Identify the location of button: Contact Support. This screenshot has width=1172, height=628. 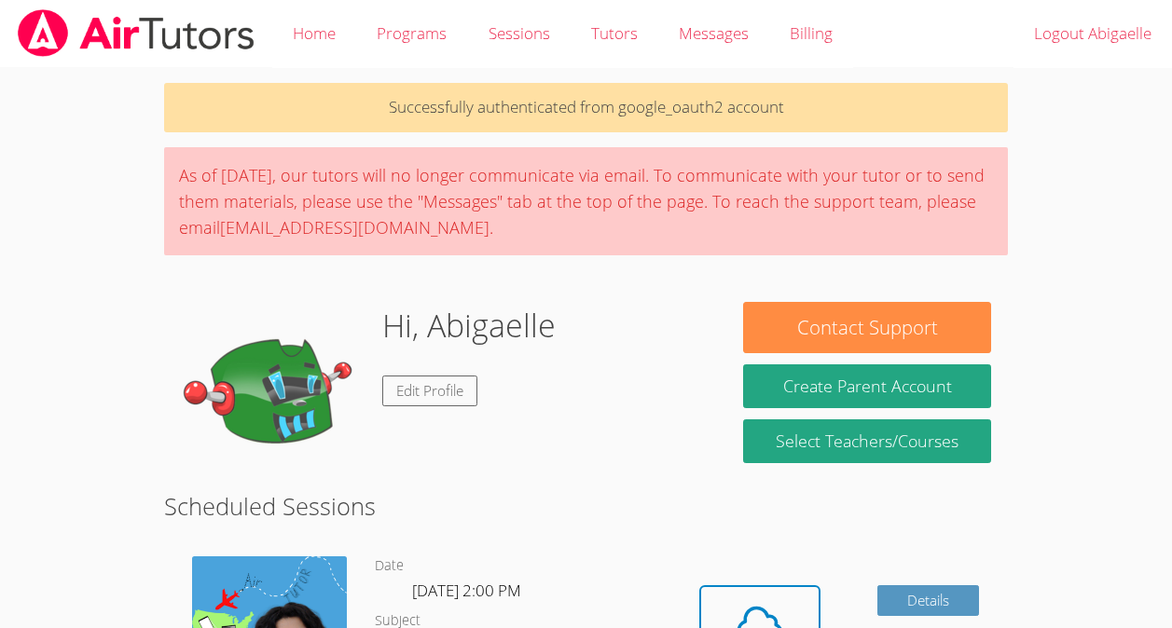
(866, 327).